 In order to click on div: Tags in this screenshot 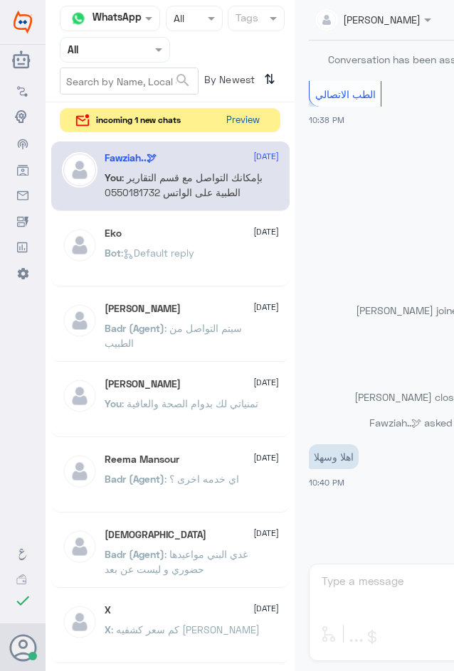, I will do `click(245, 19)`.